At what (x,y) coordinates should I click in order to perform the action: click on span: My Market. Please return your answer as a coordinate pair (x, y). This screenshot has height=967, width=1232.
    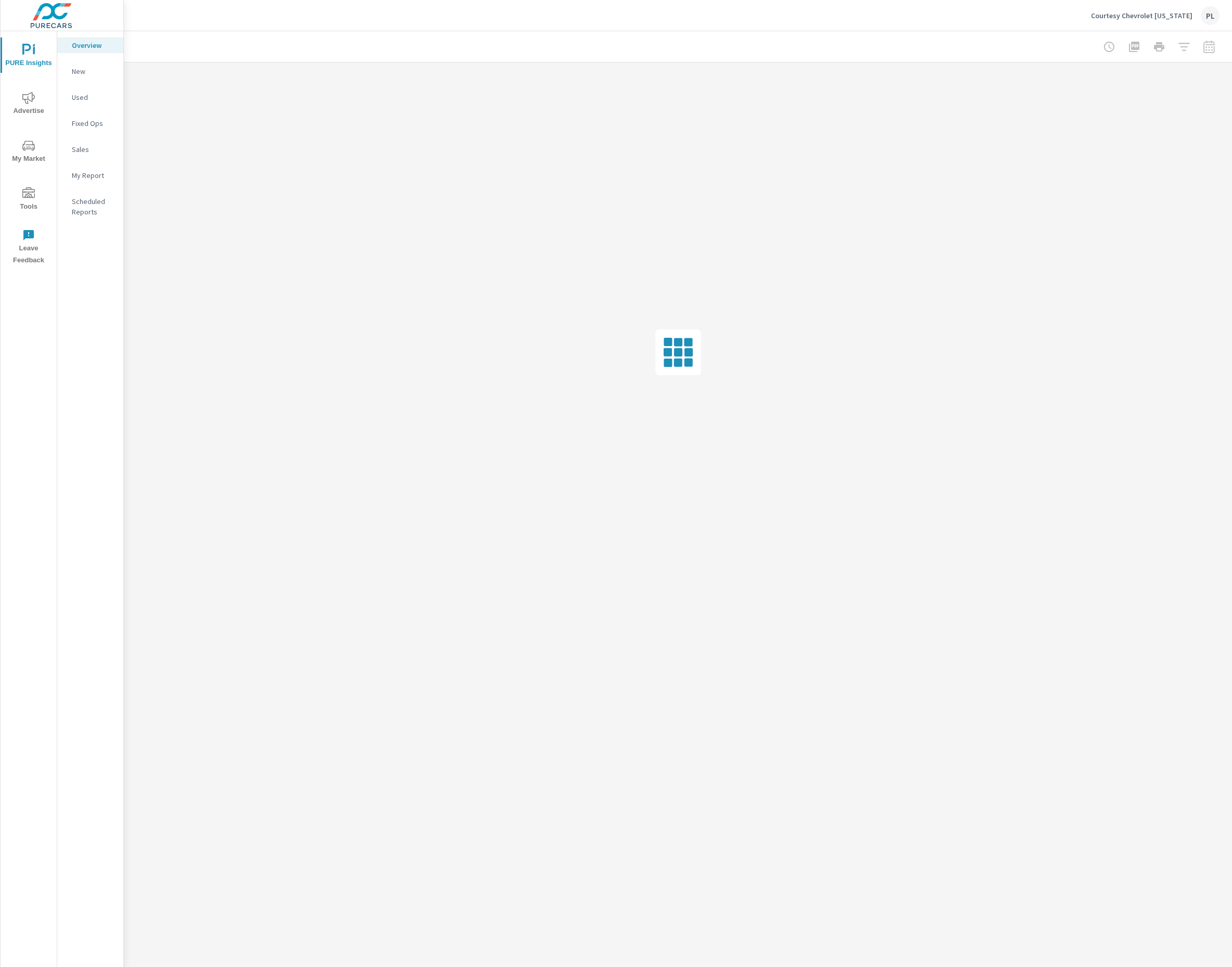
    Looking at the image, I should click on (28, 152).